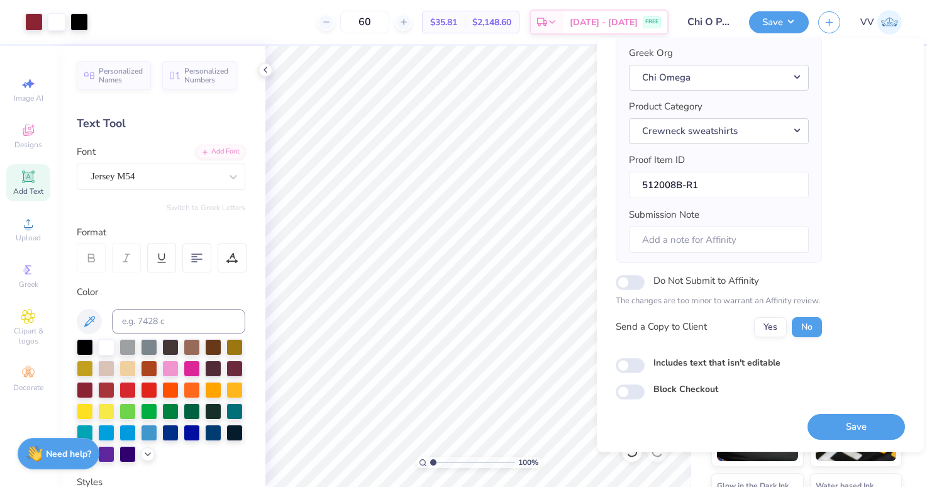  I want to click on span: $35.81, so click(444, 22).